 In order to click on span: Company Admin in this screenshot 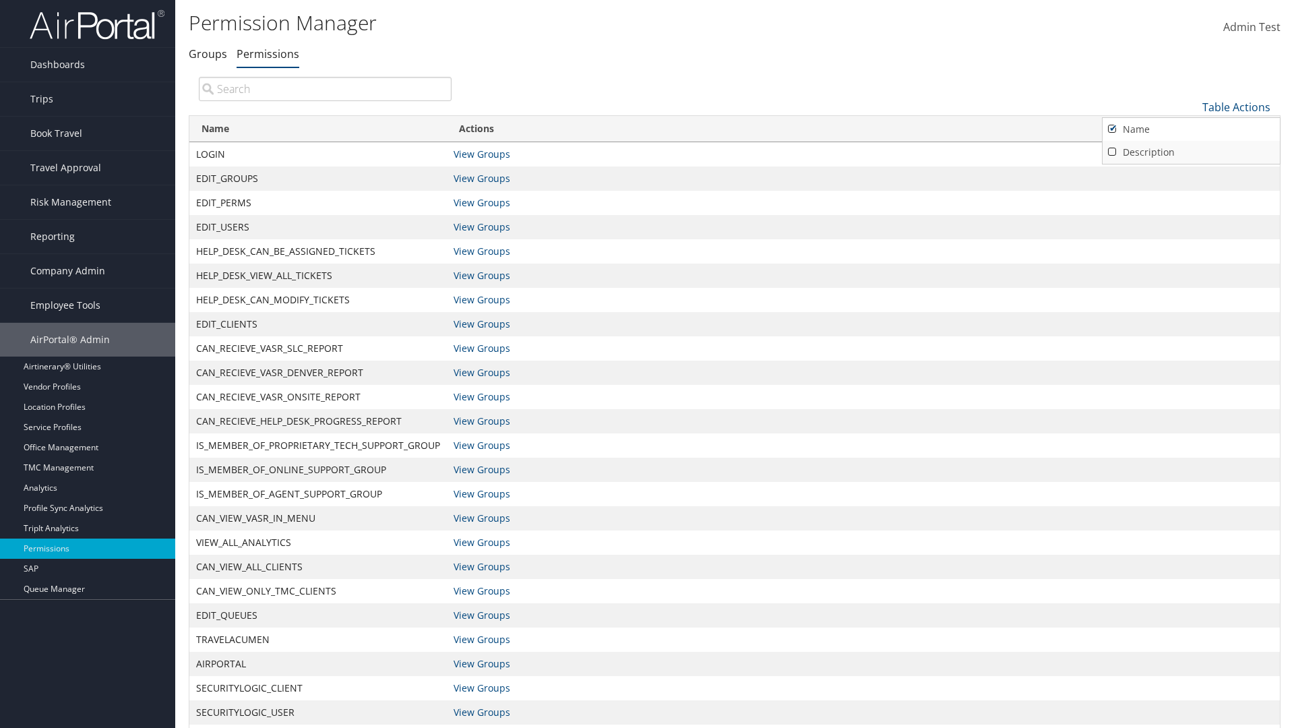, I will do `click(67, 271)`.